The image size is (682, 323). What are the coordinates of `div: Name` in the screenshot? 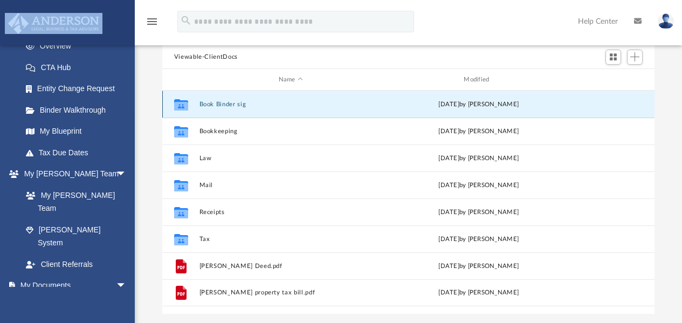 It's located at (290, 80).